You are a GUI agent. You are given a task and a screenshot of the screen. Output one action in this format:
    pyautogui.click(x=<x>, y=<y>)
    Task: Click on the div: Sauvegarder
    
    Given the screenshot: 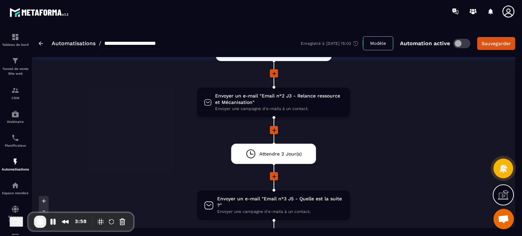 What is the action you would take?
    pyautogui.click(x=496, y=43)
    